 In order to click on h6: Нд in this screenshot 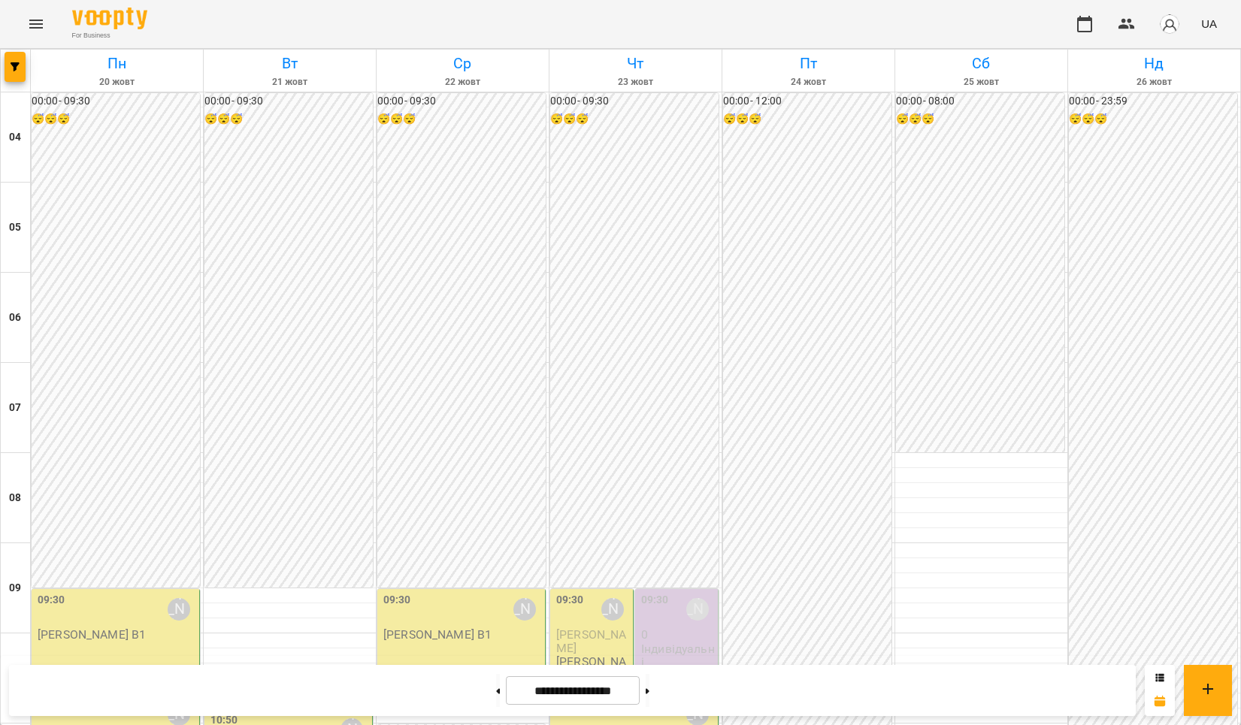, I will do `click(1154, 63)`.